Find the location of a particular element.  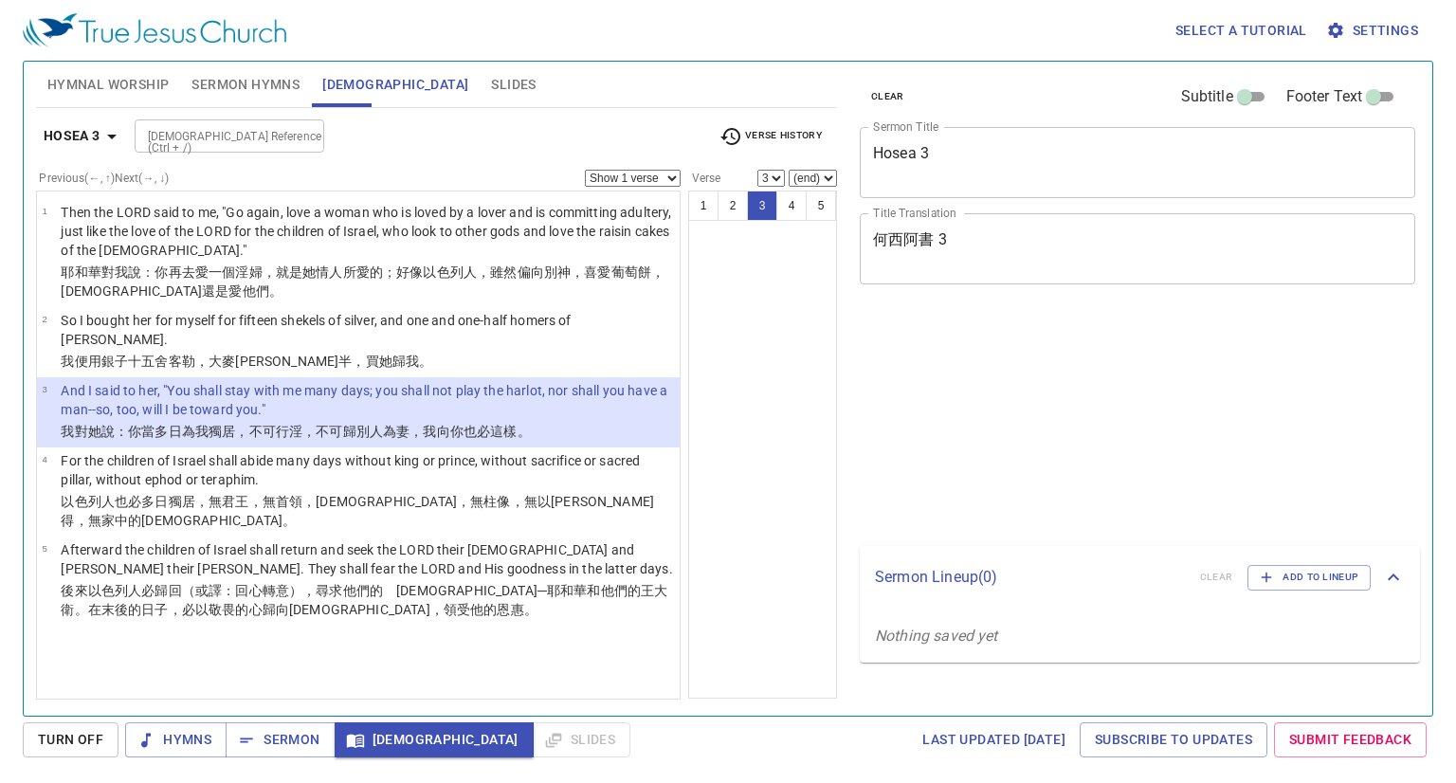

span: Turn Off is located at coordinates (70, 739).